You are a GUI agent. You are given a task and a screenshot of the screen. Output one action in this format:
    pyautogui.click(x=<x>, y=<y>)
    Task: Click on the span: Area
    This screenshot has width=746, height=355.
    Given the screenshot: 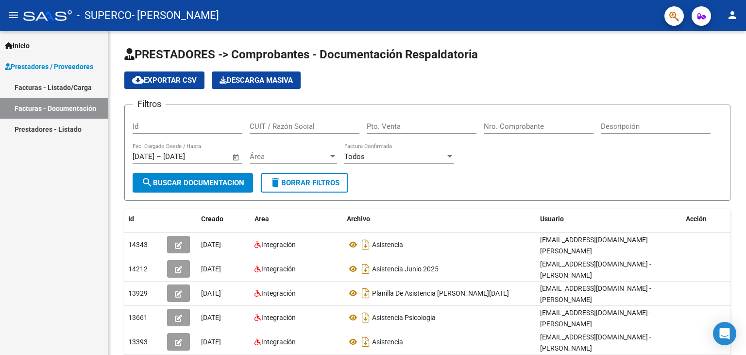 What is the action you would take?
    pyautogui.click(x=262, y=219)
    